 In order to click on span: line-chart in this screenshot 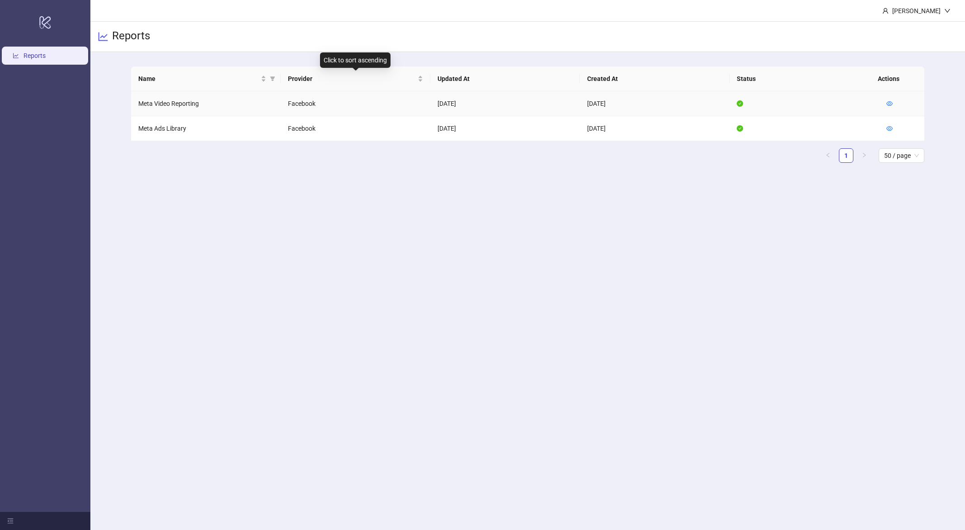, I will do `click(103, 37)`.